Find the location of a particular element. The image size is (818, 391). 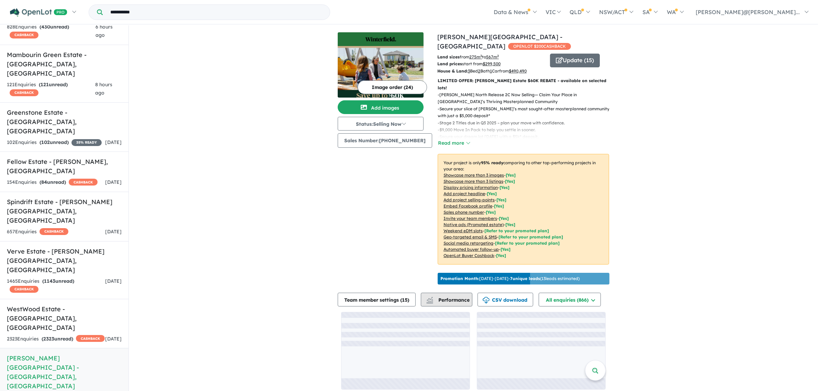

span: OPENLOT $ 200 CASHBACK is located at coordinates (539, 46).